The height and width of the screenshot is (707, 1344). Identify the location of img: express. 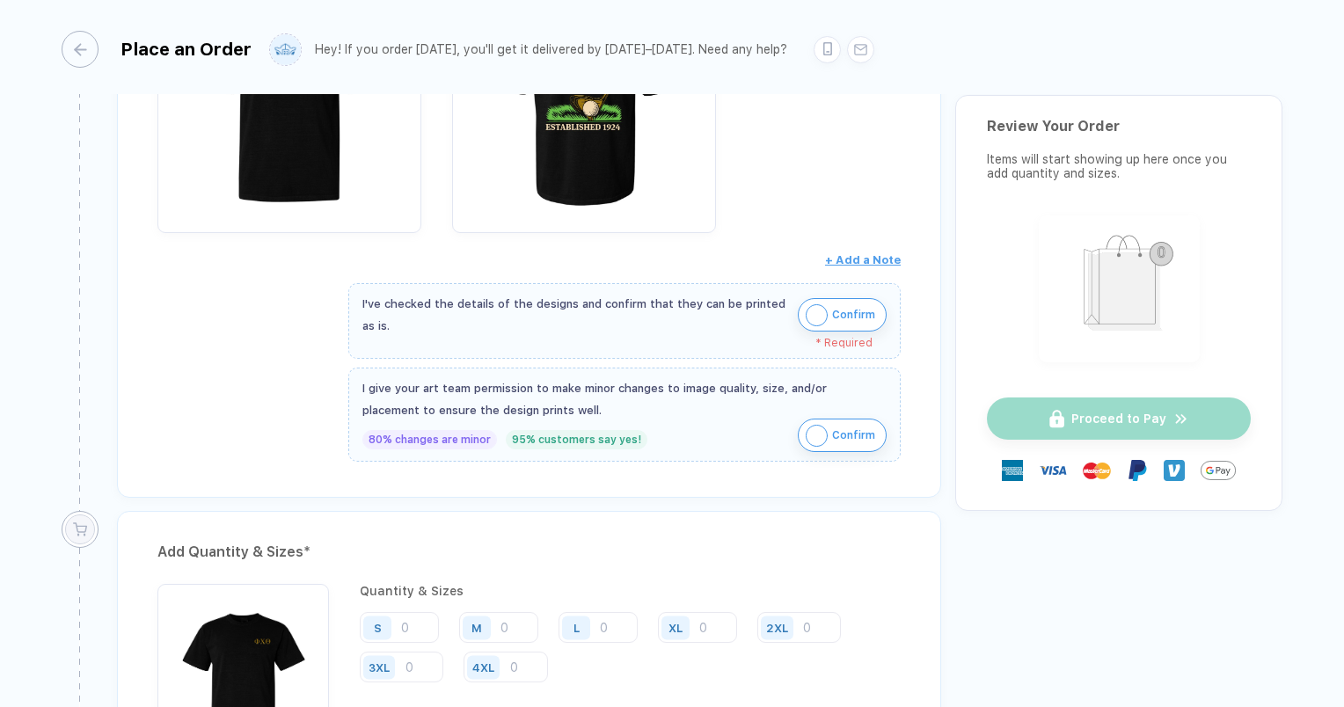
(1012, 471).